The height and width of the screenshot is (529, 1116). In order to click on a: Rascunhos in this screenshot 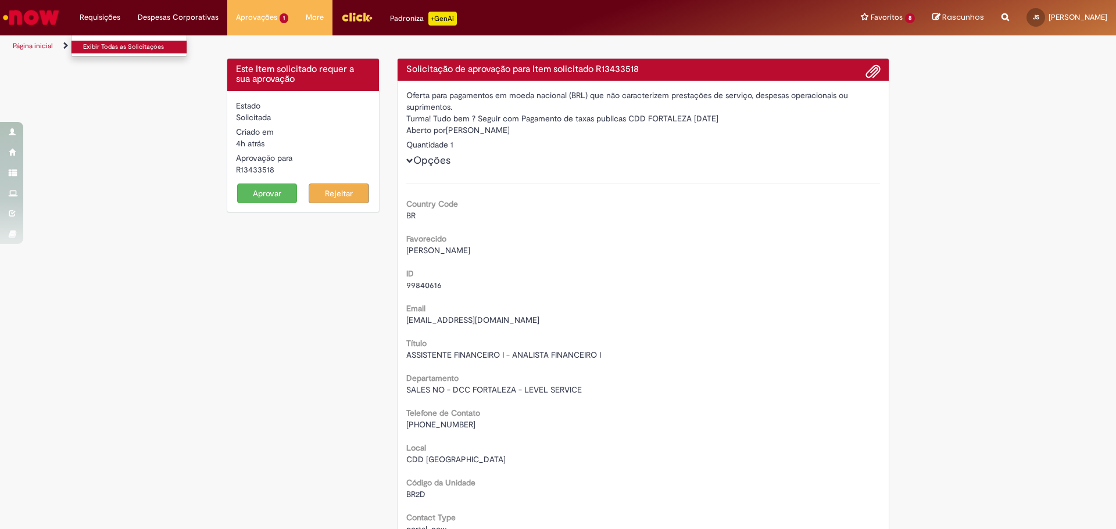, I will do `click(958, 17)`.